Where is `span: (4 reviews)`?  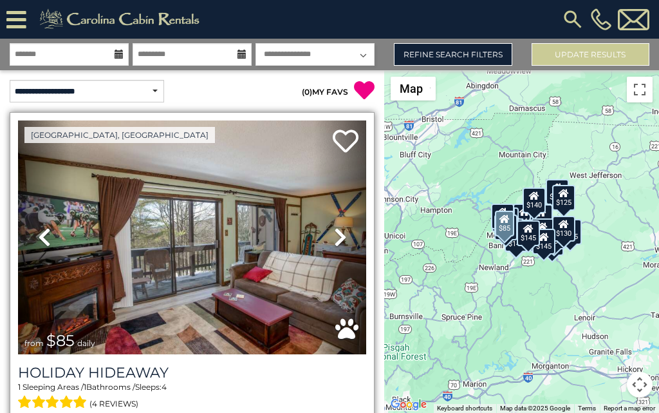 span: (4 reviews) is located at coordinates (114, 404).